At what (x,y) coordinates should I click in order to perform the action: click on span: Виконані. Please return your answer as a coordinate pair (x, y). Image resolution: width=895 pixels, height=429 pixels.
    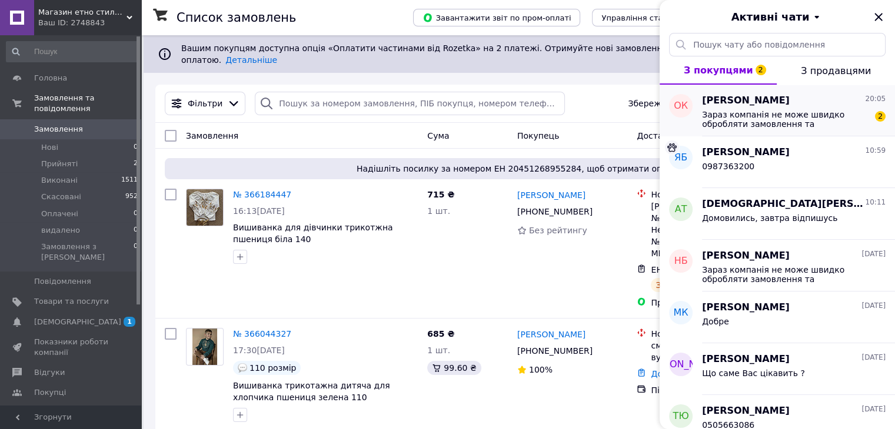
    Looking at the image, I should click on (59, 181).